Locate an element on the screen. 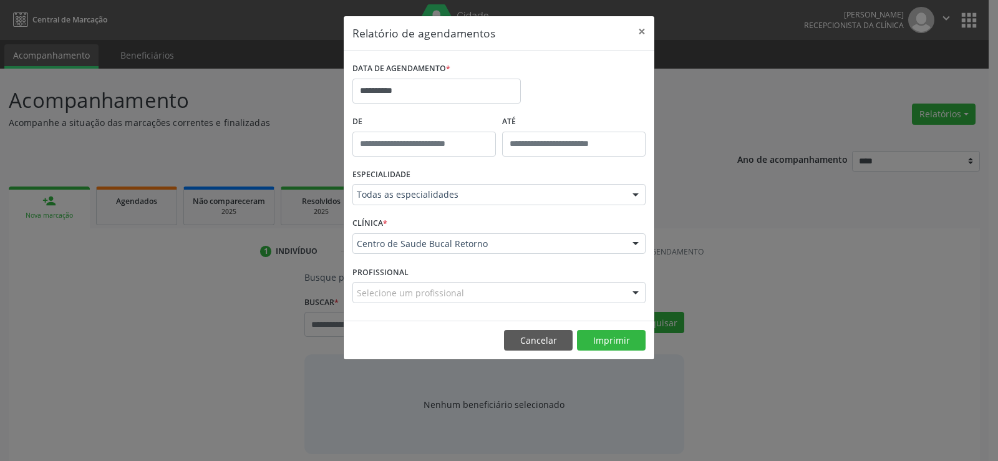 The width and height of the screenshot is (998, 461). h5: Relatório de agendamentos is located at coordinates (423, 33).